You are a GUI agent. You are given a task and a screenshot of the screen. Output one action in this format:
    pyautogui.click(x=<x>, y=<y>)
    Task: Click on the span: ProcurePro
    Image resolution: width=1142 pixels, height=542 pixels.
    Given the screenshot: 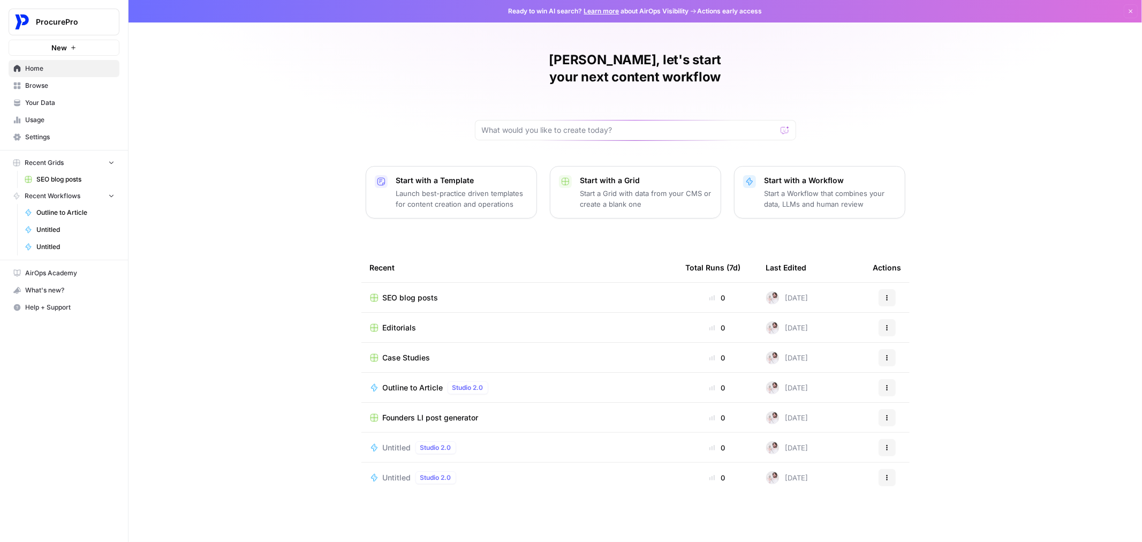 What is the action you would take?
    pyautogui.click(x=68, y=22)
    